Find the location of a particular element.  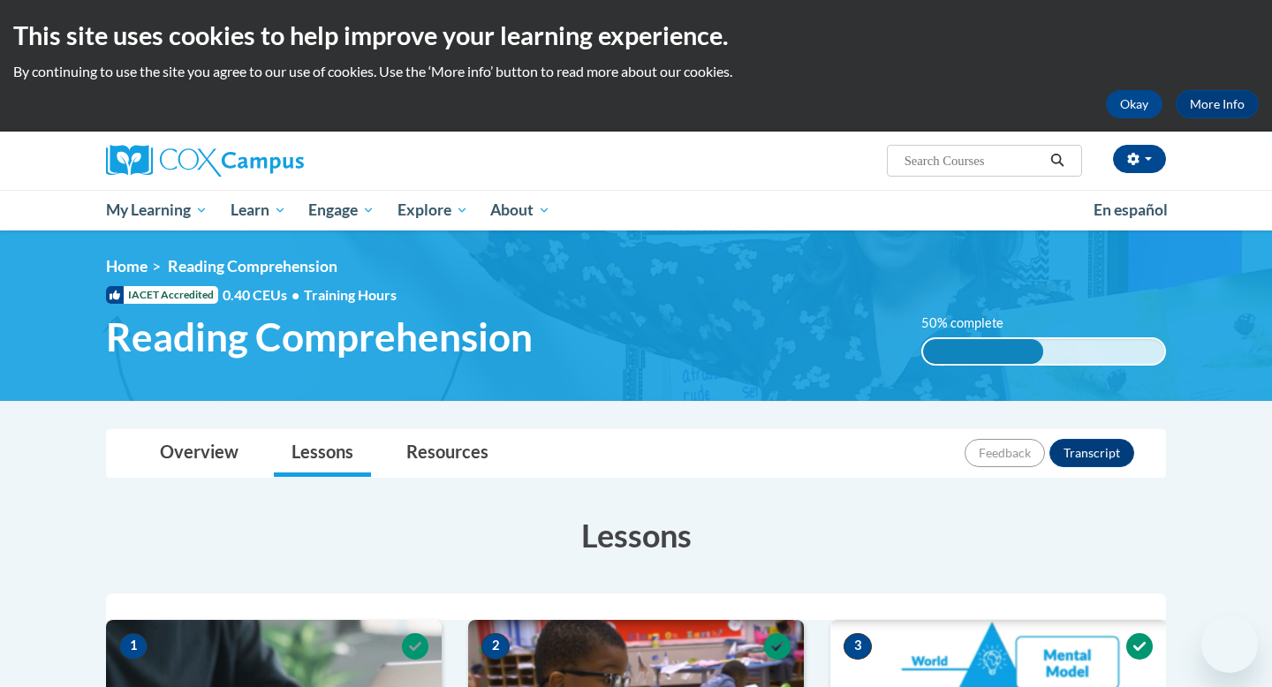

span: En español is located at coordinates (1131, 209).